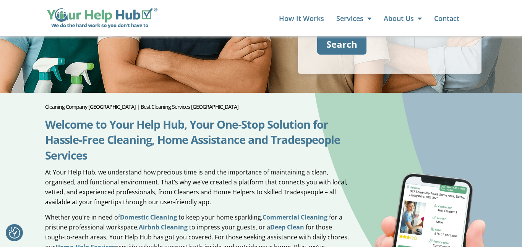 The height and width of the screenshot is (247, 522). I want to click on img: Revisit consent button, so click(15, 233).